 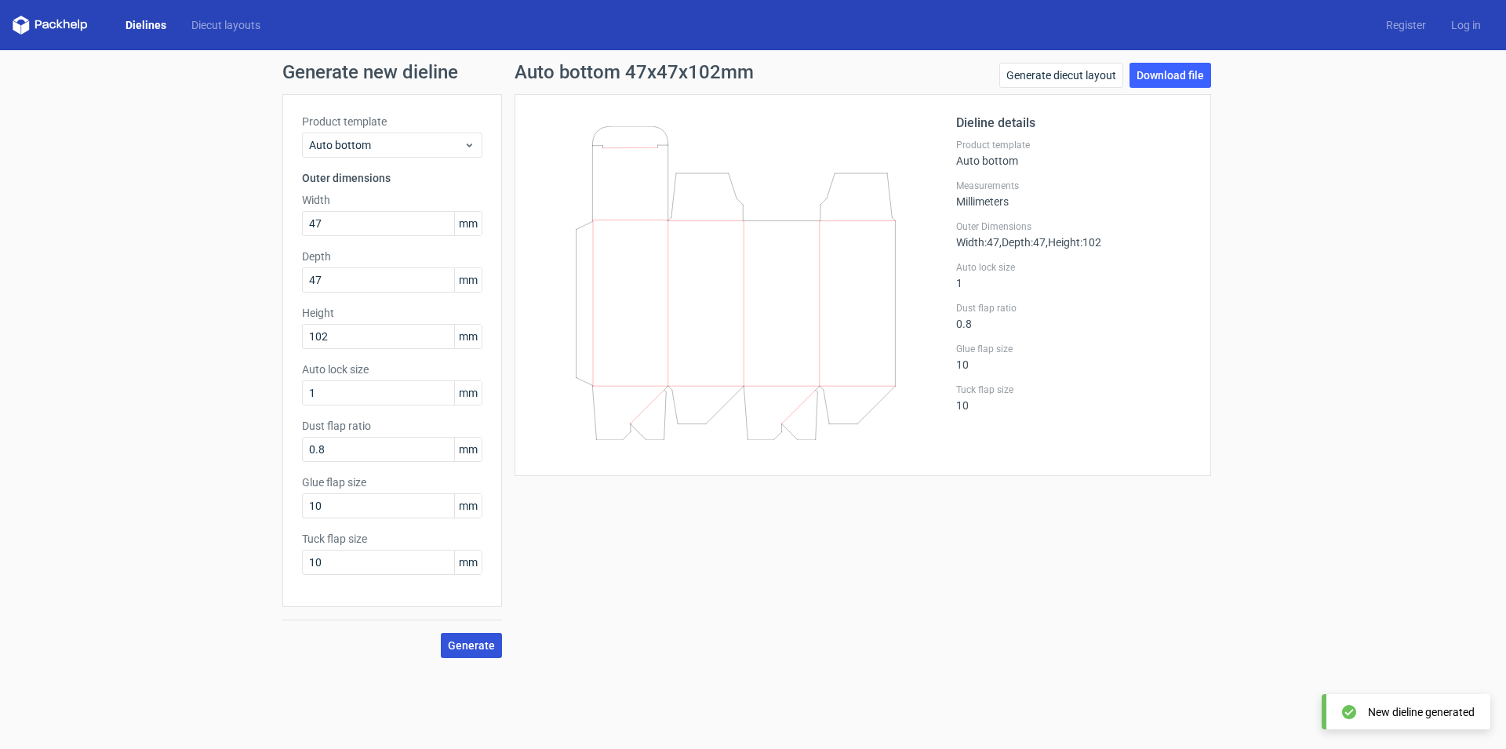 What do you see at coordinates (753, 72) in the screenshot?
I see `h1: Generate new dieline` at bounding box center [753, 72].